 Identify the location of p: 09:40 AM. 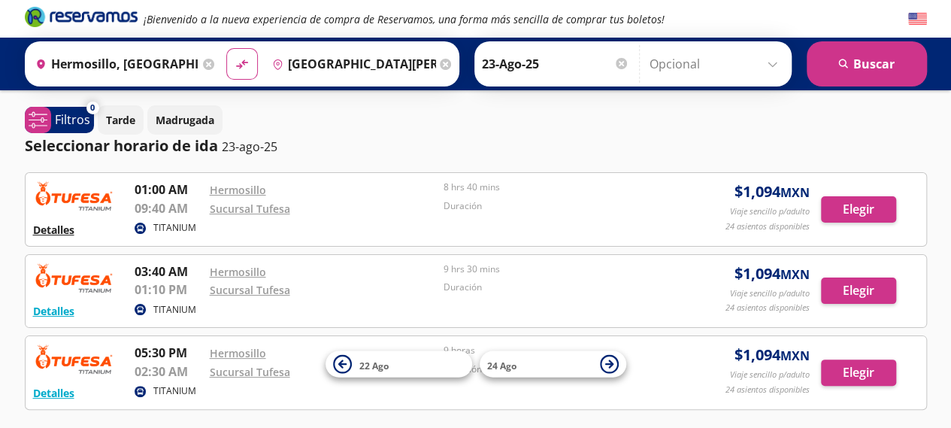
(168, 208).